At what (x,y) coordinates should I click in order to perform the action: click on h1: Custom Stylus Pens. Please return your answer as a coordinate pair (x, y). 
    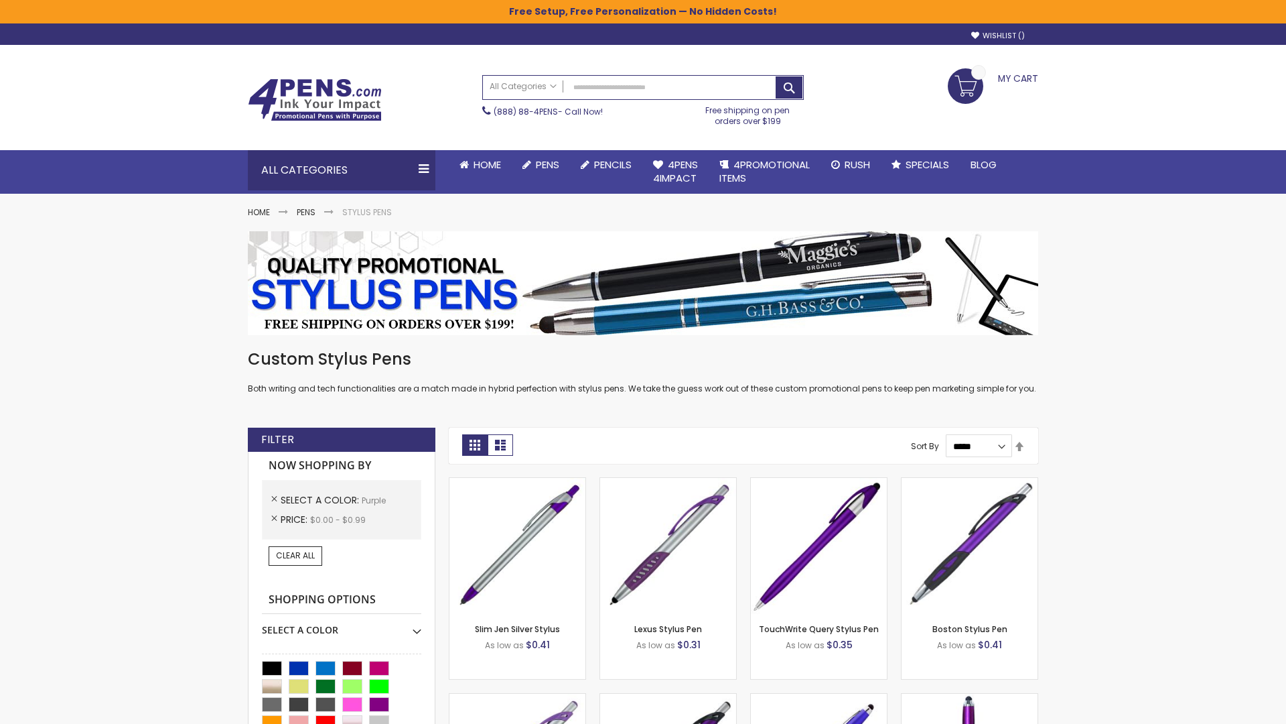
    Looking at the image, I should click on (643, 359).